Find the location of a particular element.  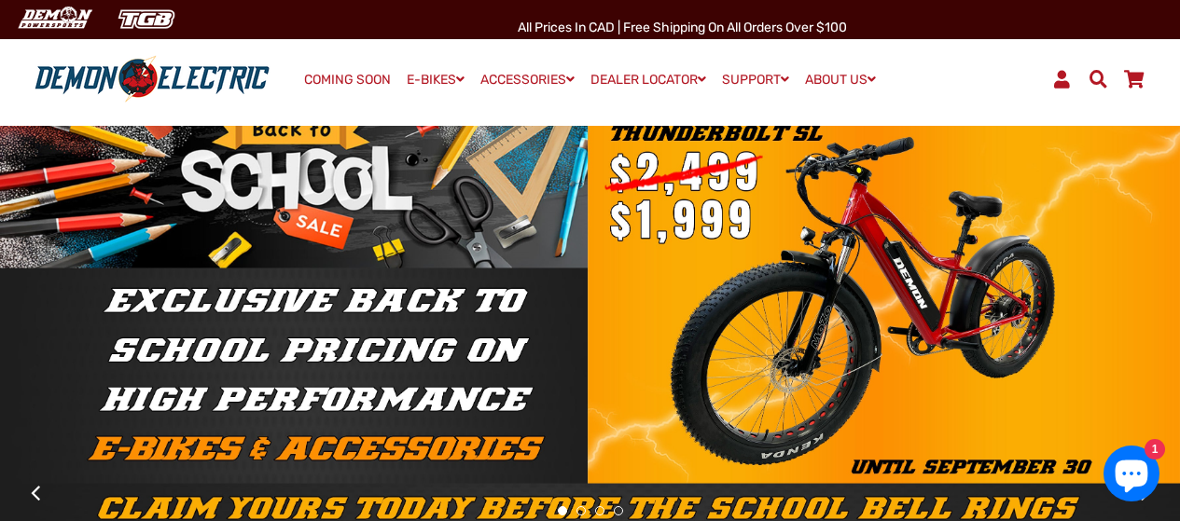

button: 3 of 4 is located at coordinates (600, 511).